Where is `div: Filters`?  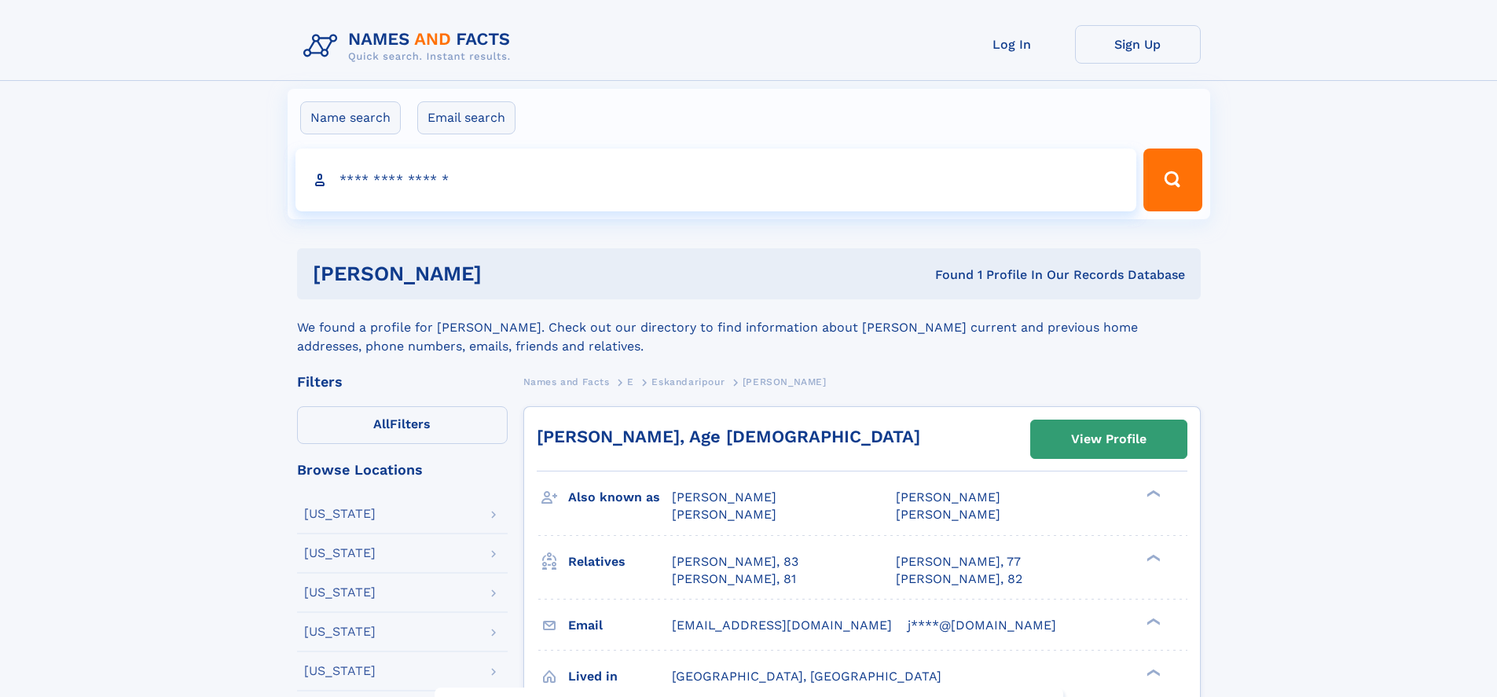
div: Filters is located at coordinates (402, 382).